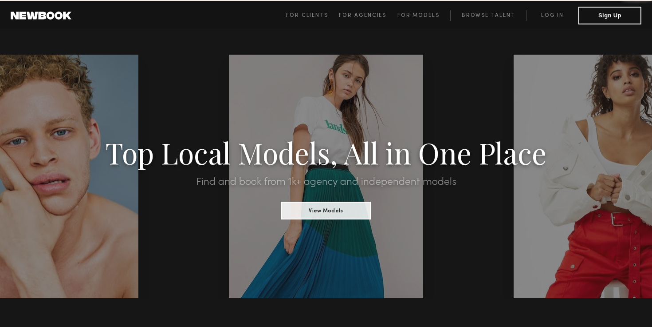 This screenshot has width=652, height=327. What do you see at coordinates (307, 16) in the screenshot?
I see `span: For Clients` at bounding box center [307, 16].